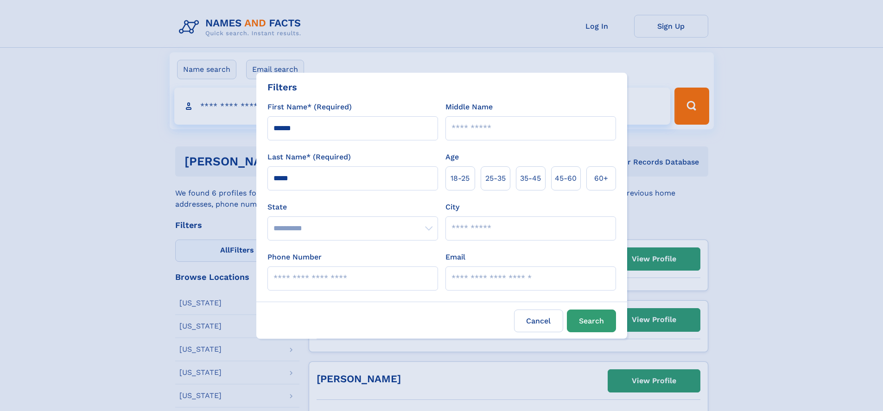 This screenshot has height=411, width=883. What do you see at coordinates (309, 157) in the screenshot?
I see `label: Last Name* (Required)` at bounding box center [309, 157].